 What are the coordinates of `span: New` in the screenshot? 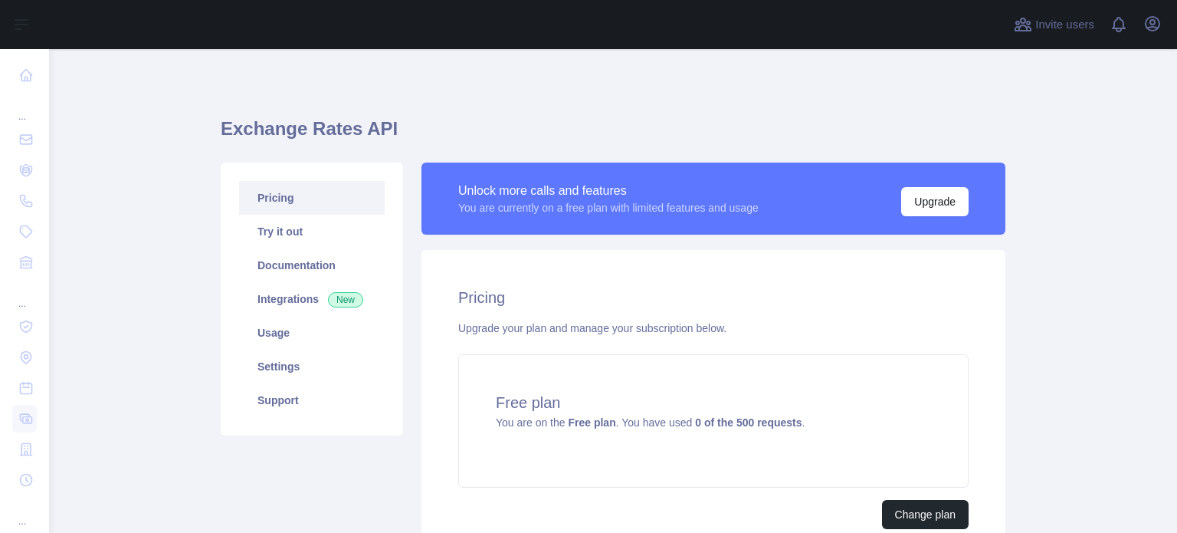 It's located at (346, 300).